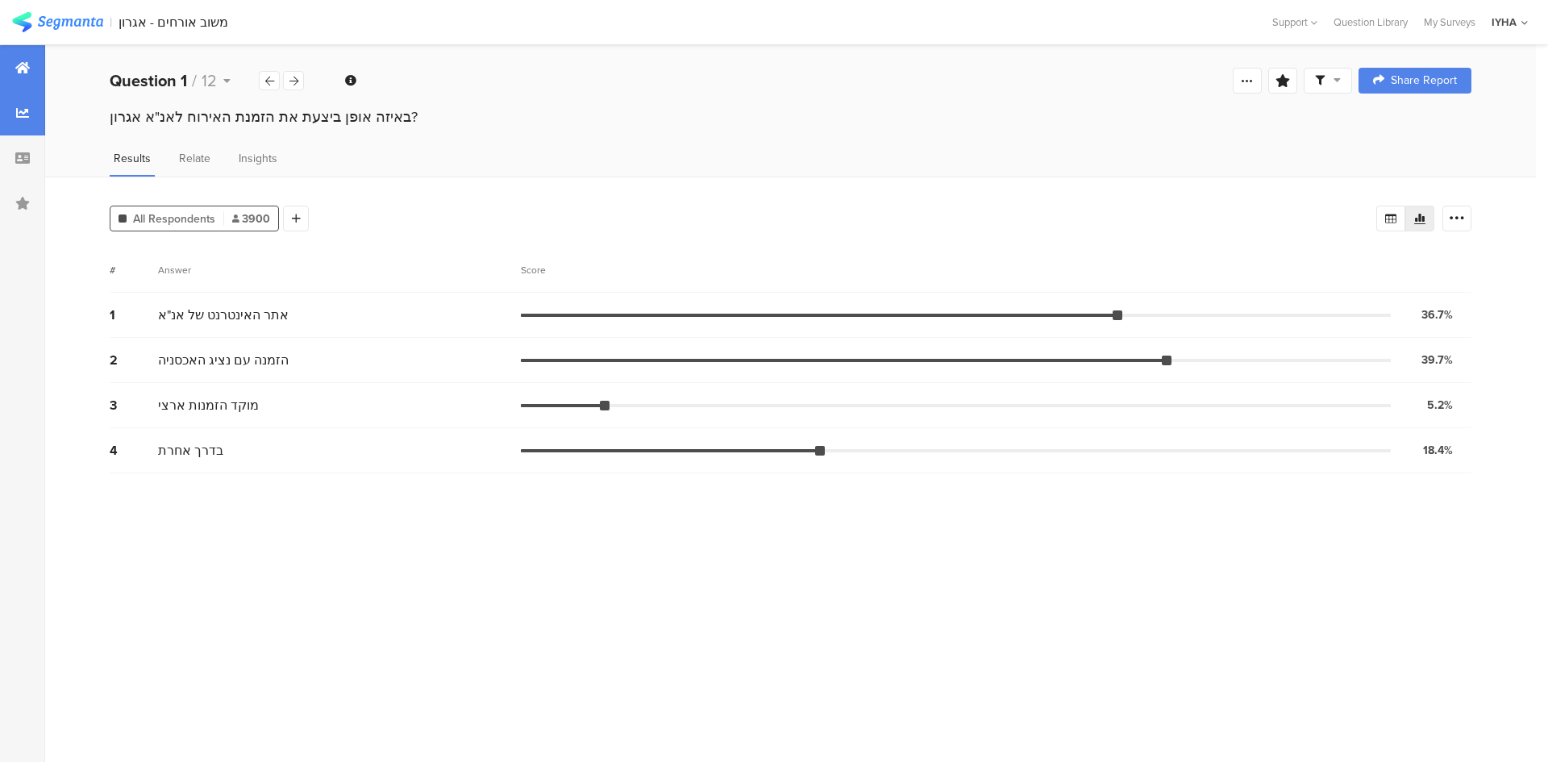 The width and height of the screenshot is (1548, 762). Describe the element at coordinates (132, 158) in the screenshot. I see `span: Results` at that location.